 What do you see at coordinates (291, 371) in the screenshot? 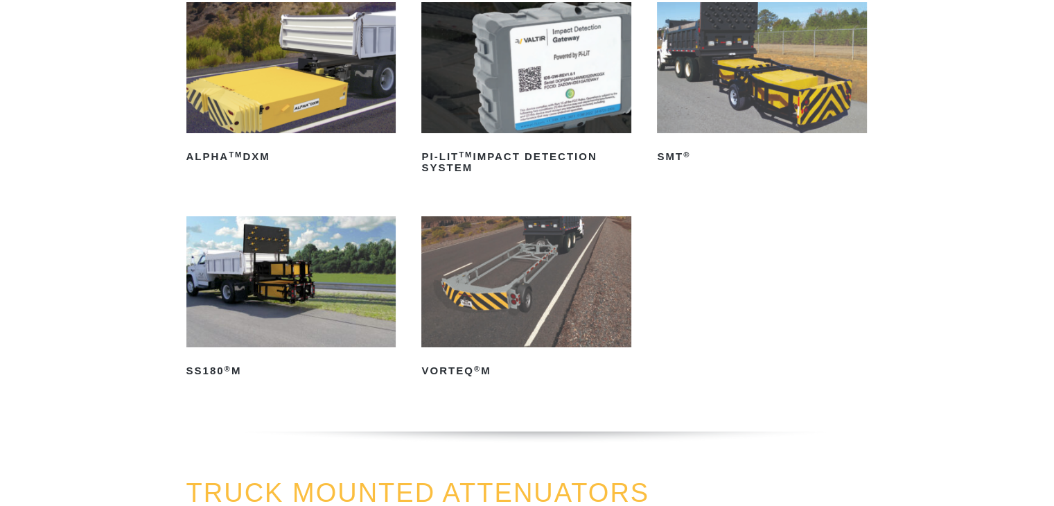
I see `h2: SS180 M` at bounding box center [291, 371].